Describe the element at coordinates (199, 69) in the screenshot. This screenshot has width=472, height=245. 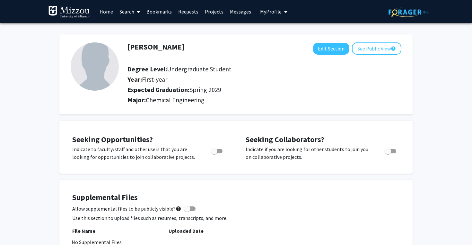
I see `span: Undergraduate Student` at that location.